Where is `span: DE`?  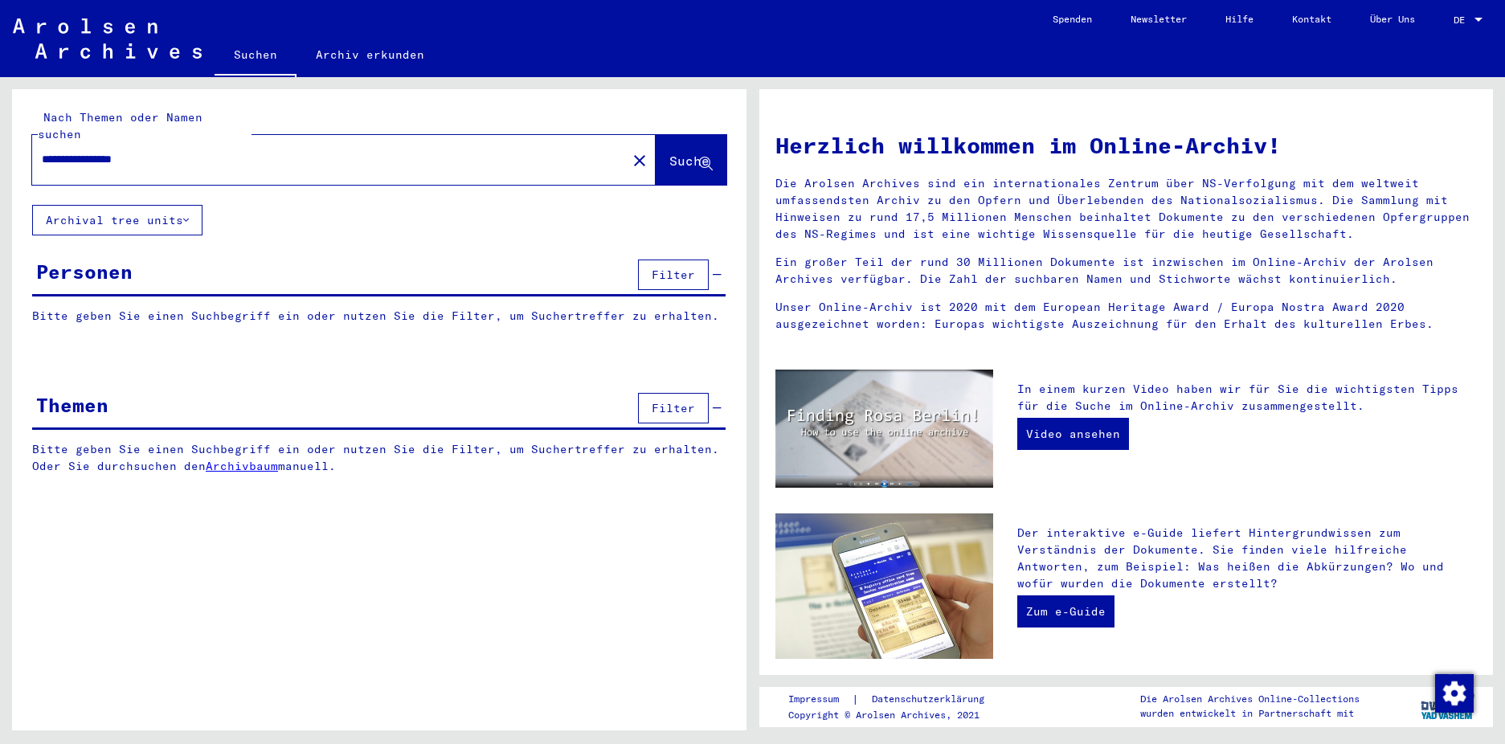
span: DE is located at coordinates (1462, 20).